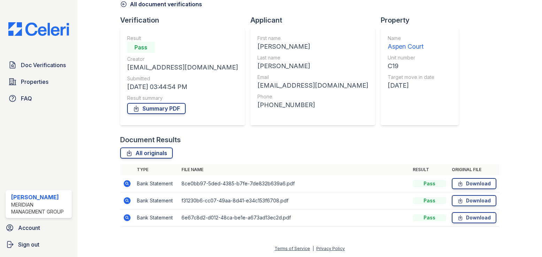 This screenshot has width=542, height=257. What do you see at coordinates (474, 170) in the screenshot?
I see `th: Original file` at bounding box center [474, 170].